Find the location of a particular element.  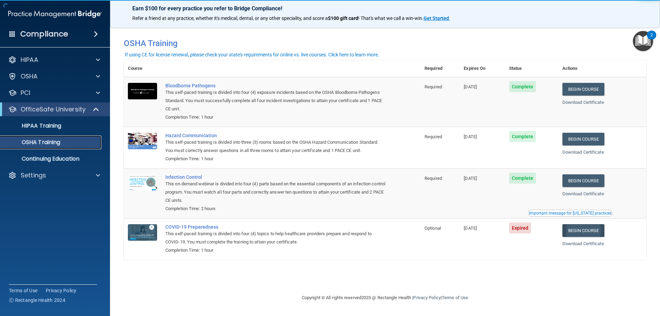

div: Bloodborne Pathogens is located at coordinates (276, 86).